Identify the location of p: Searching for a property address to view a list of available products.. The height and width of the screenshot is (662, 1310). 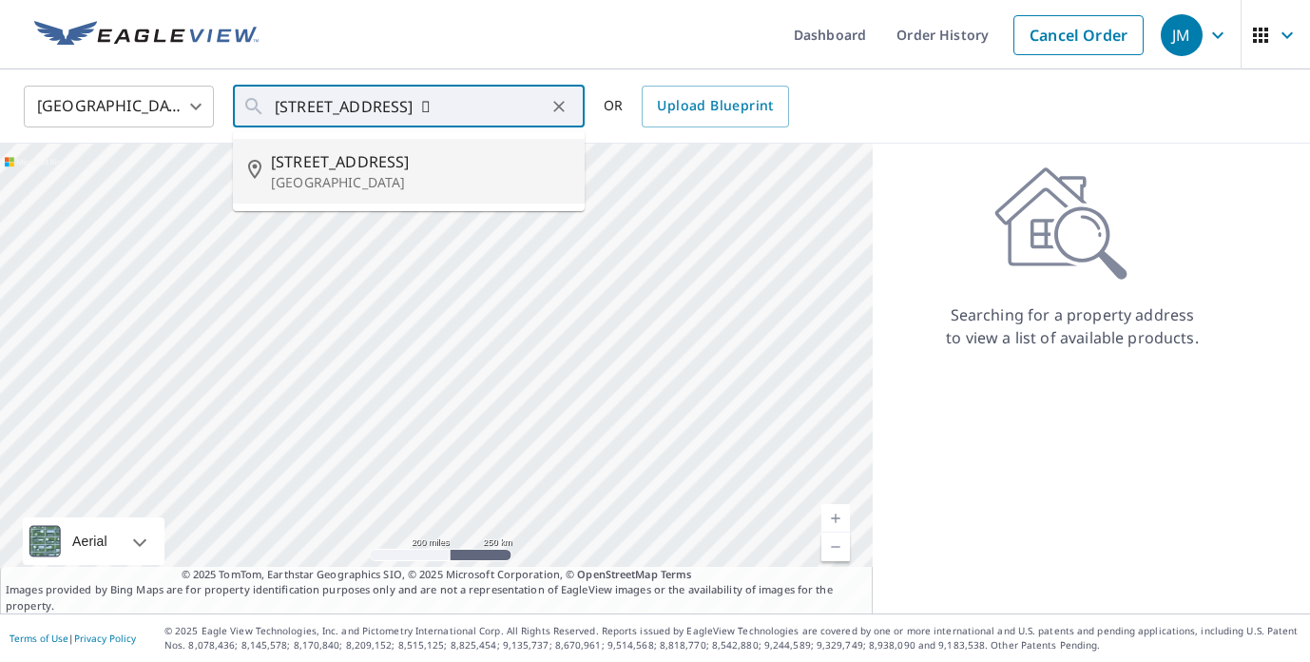
(1073, 326).